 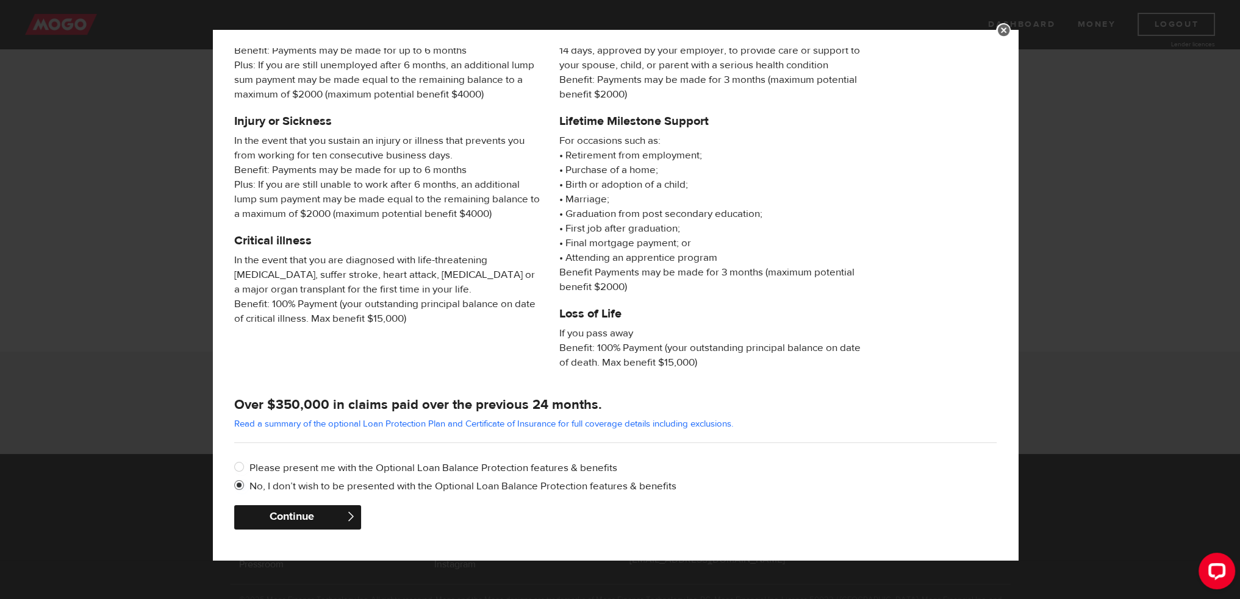 What do you see at coordinates (712, 121) in the screenshot?
I see `h5: Lifetime Milestone Support` at bounding box center [712, 121].